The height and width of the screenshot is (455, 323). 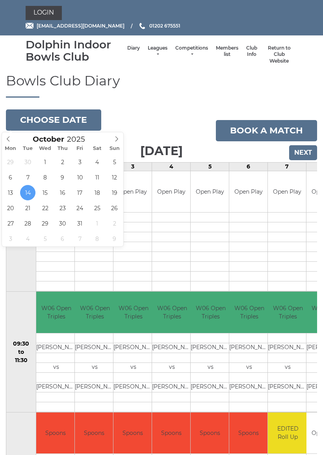 I want to click on span: October 8, 2025, so click(x=45, y=177).